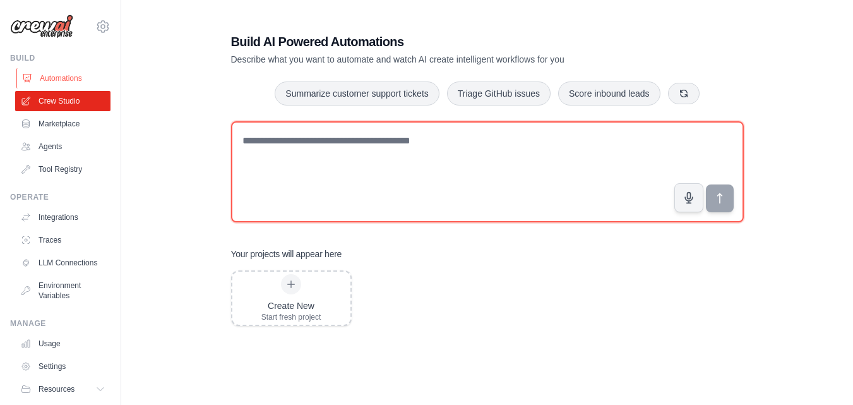 Image resolution: width=853 pixels, height=405 pixels. What do you see at coordinates (291, 317) in the screenshot?
I see `div: Start fresh project` at bounding box center [291, 317].